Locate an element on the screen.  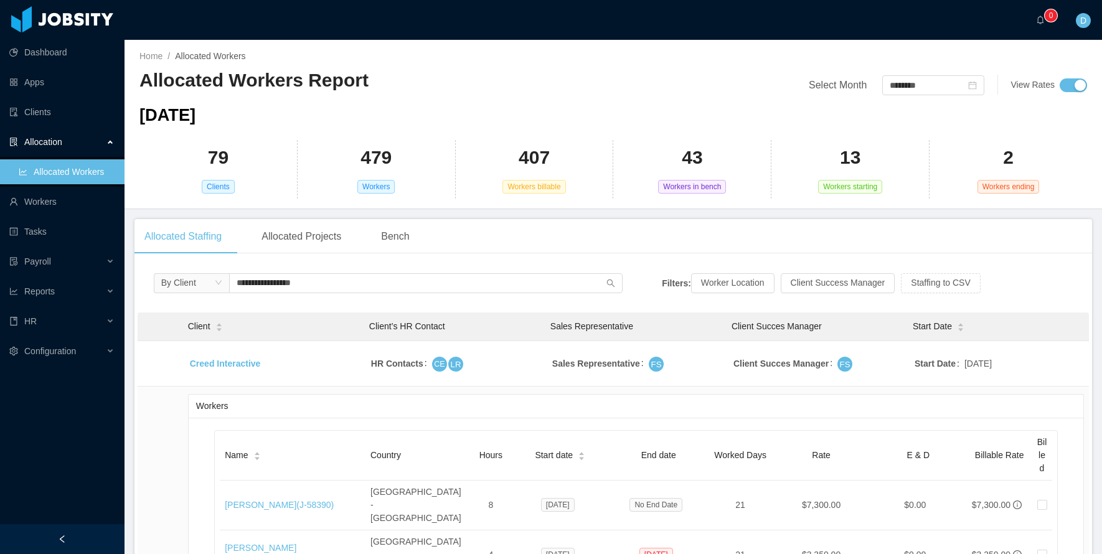
div: Bench is located at coordinates (395, 236).